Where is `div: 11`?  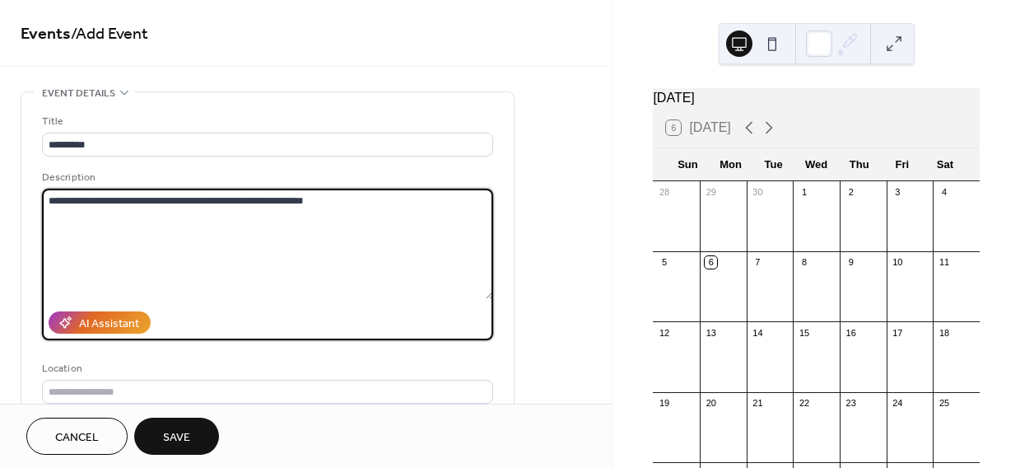 div: 11 is located at coordinates (943, 262).